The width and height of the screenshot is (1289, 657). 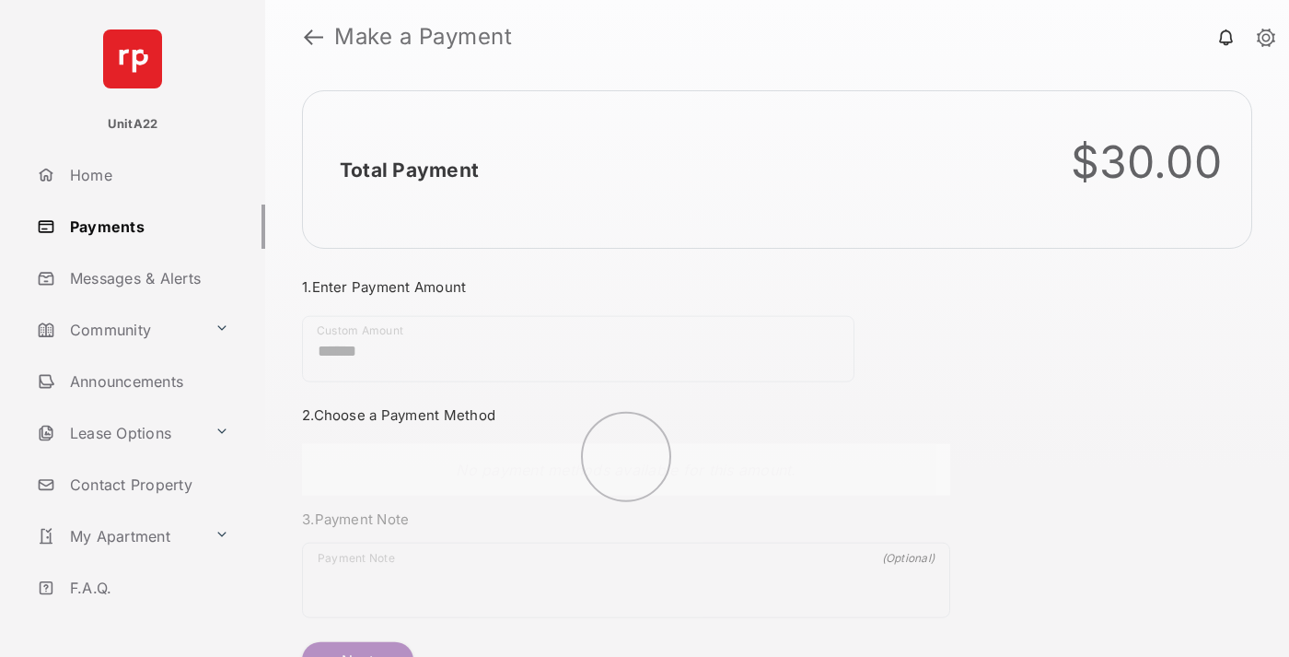 I want to click on h2: Total Payment, so click(x=409, y=169).